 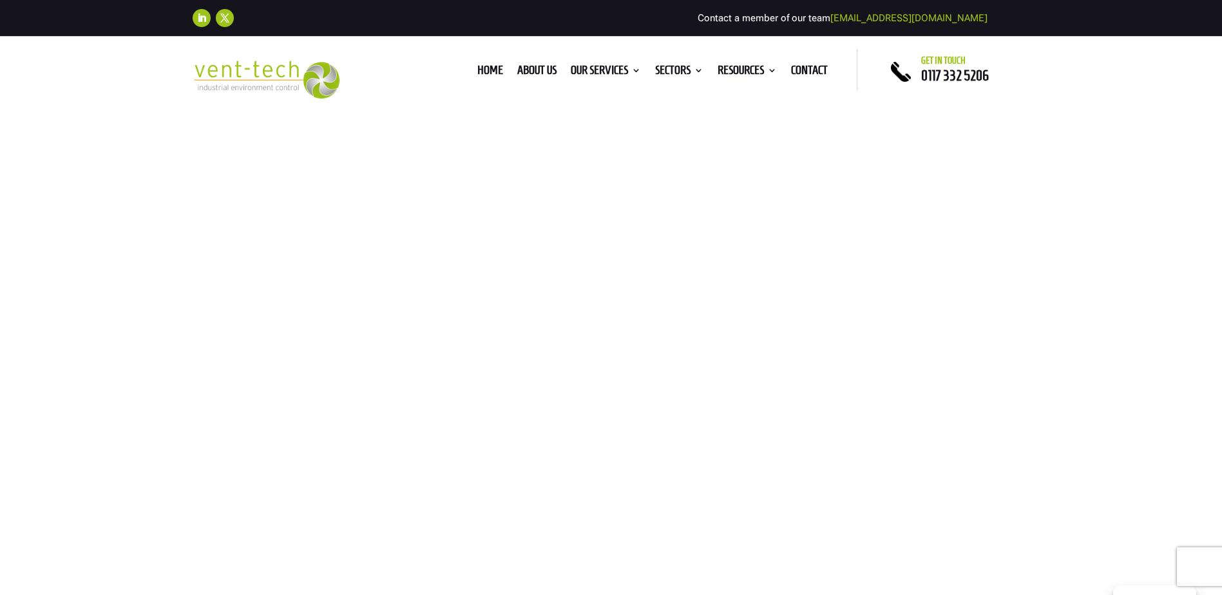 I want to click on a: Sectors, so click(x=679, y=73).